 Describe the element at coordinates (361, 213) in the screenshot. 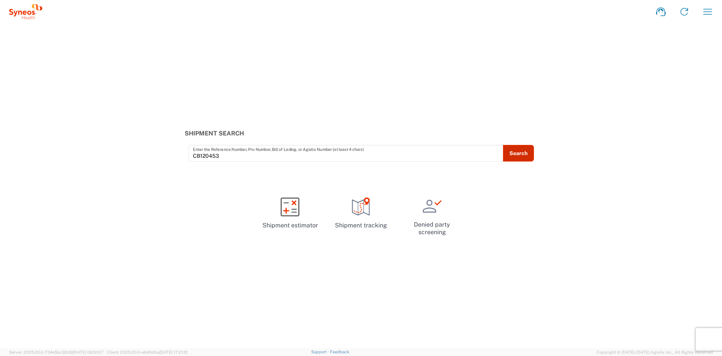

I see `a: Shipment tracking` at that location.